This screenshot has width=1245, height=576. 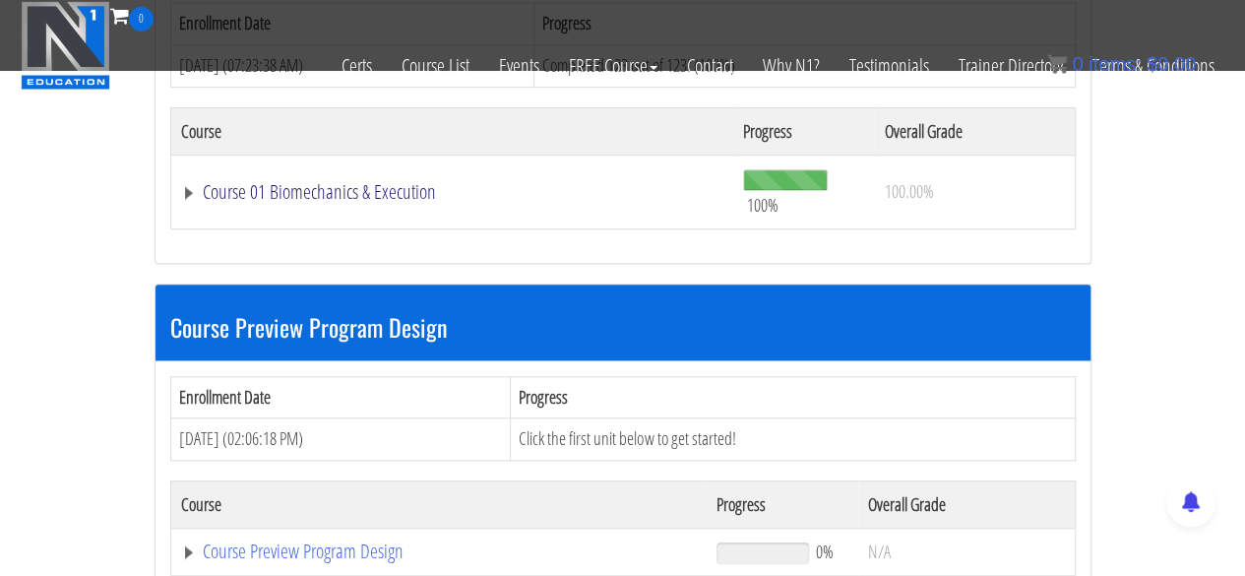 What do you see at coordinates (356, 66) in the screenshot?
I see `a: Certs` at bounding box center [356, 66].